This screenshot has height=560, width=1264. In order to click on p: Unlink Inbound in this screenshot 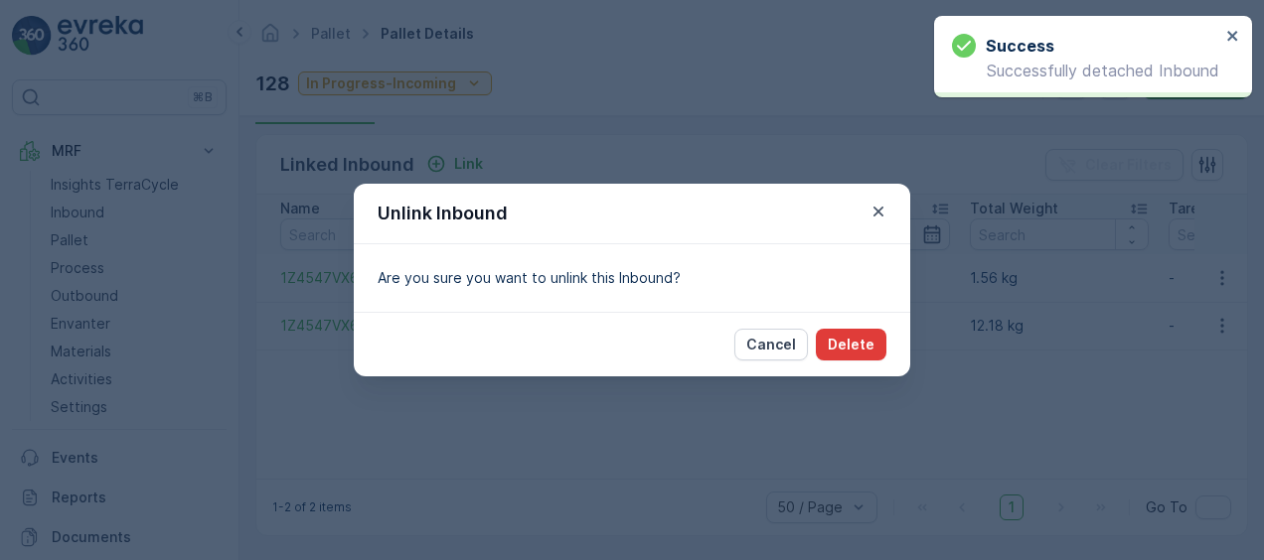, I will do `click(442, 214)`.